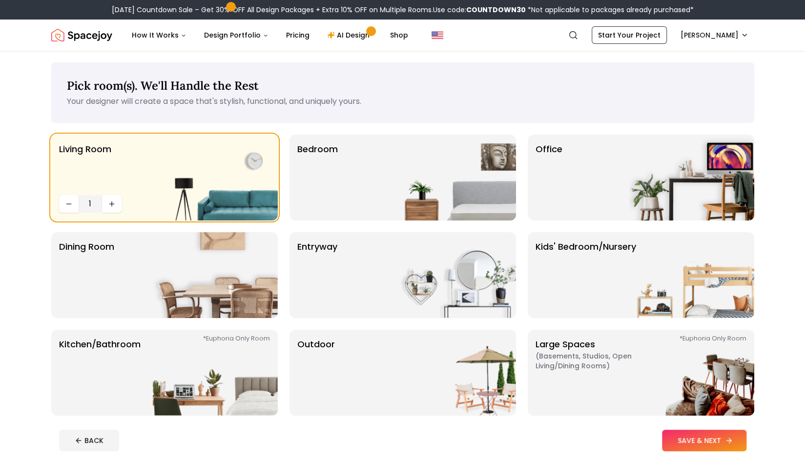  Describe the element at coordinates (100, 373) in the screenshot. I see `p: Kitchen/Bathroom` at that location.